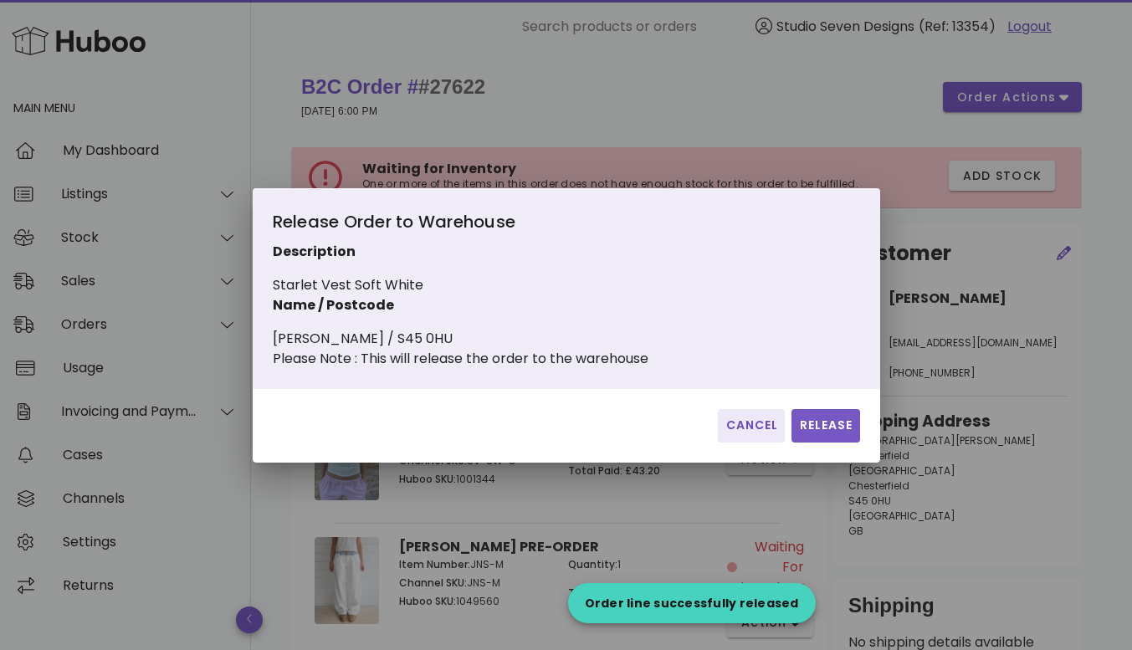 This screenshot has height=650, width=1132. I want to click on p: Name / Postcode, so click(460, 305).